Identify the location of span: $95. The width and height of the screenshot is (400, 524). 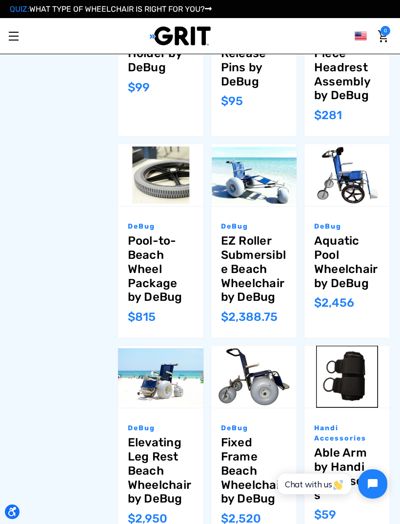
(232, 101).